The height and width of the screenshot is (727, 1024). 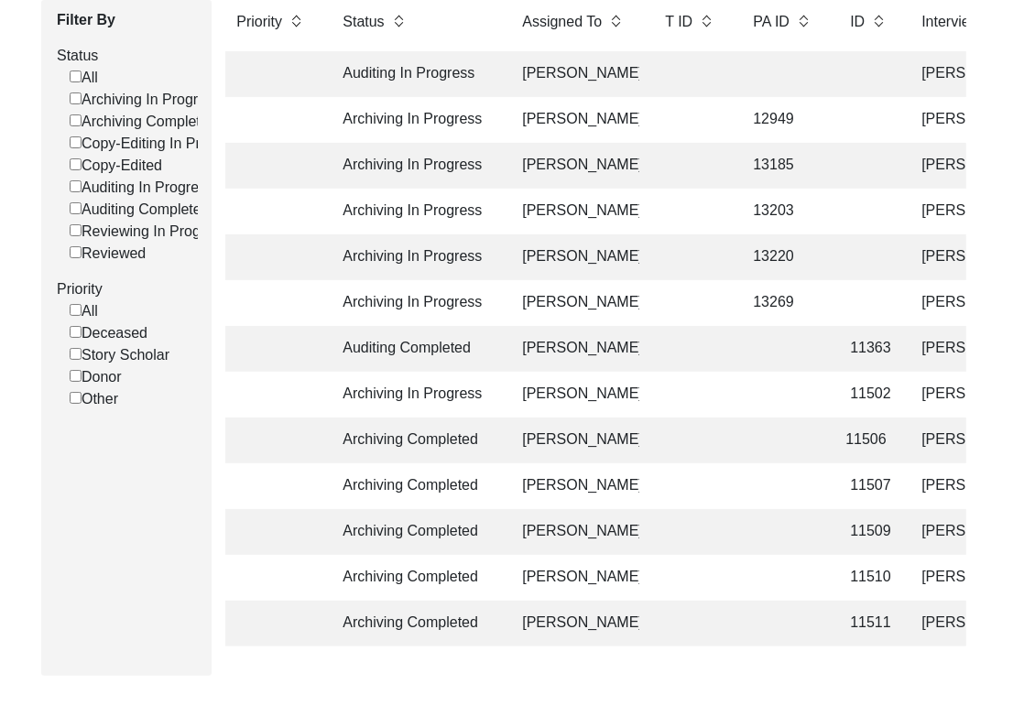 What do you see at coordinates (783, 303) in the screenshot?
I see `td: 13269` at bounding box center [783, 303].